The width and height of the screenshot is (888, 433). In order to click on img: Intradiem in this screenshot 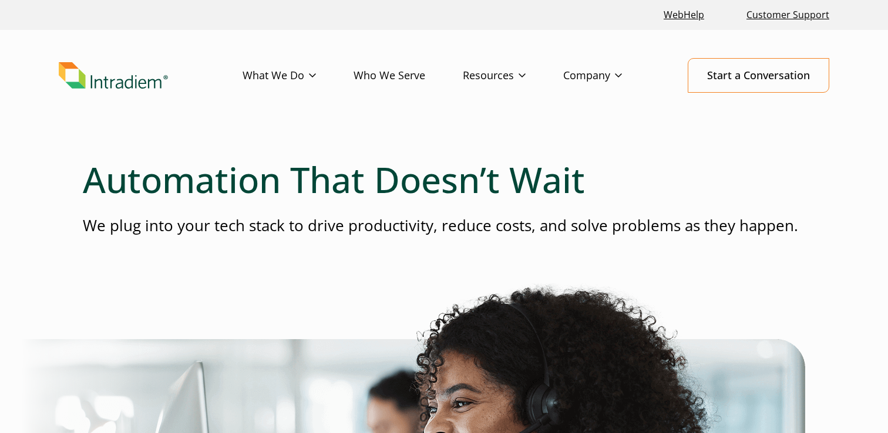, I will do `click(113, 76)`.